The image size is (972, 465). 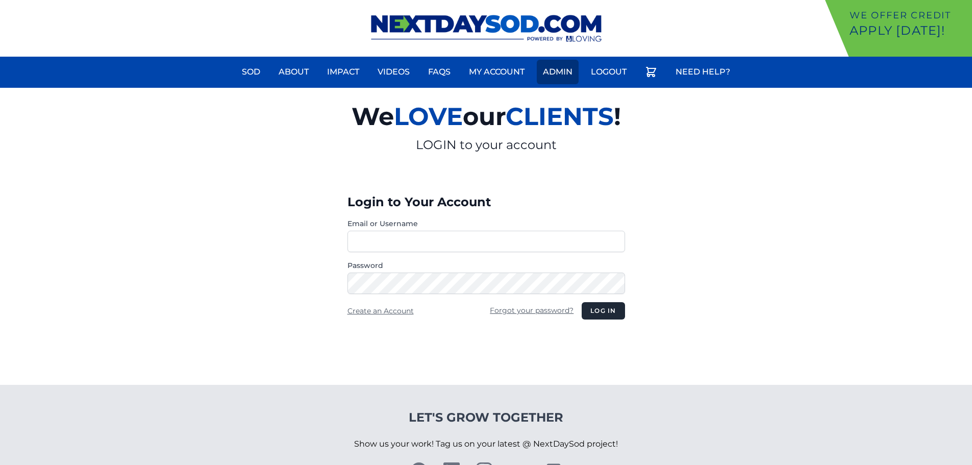 What do you see at coordinates (703, 72) in the screenshot?
I see `a: Need Help?` at bounding box center [703, 72].